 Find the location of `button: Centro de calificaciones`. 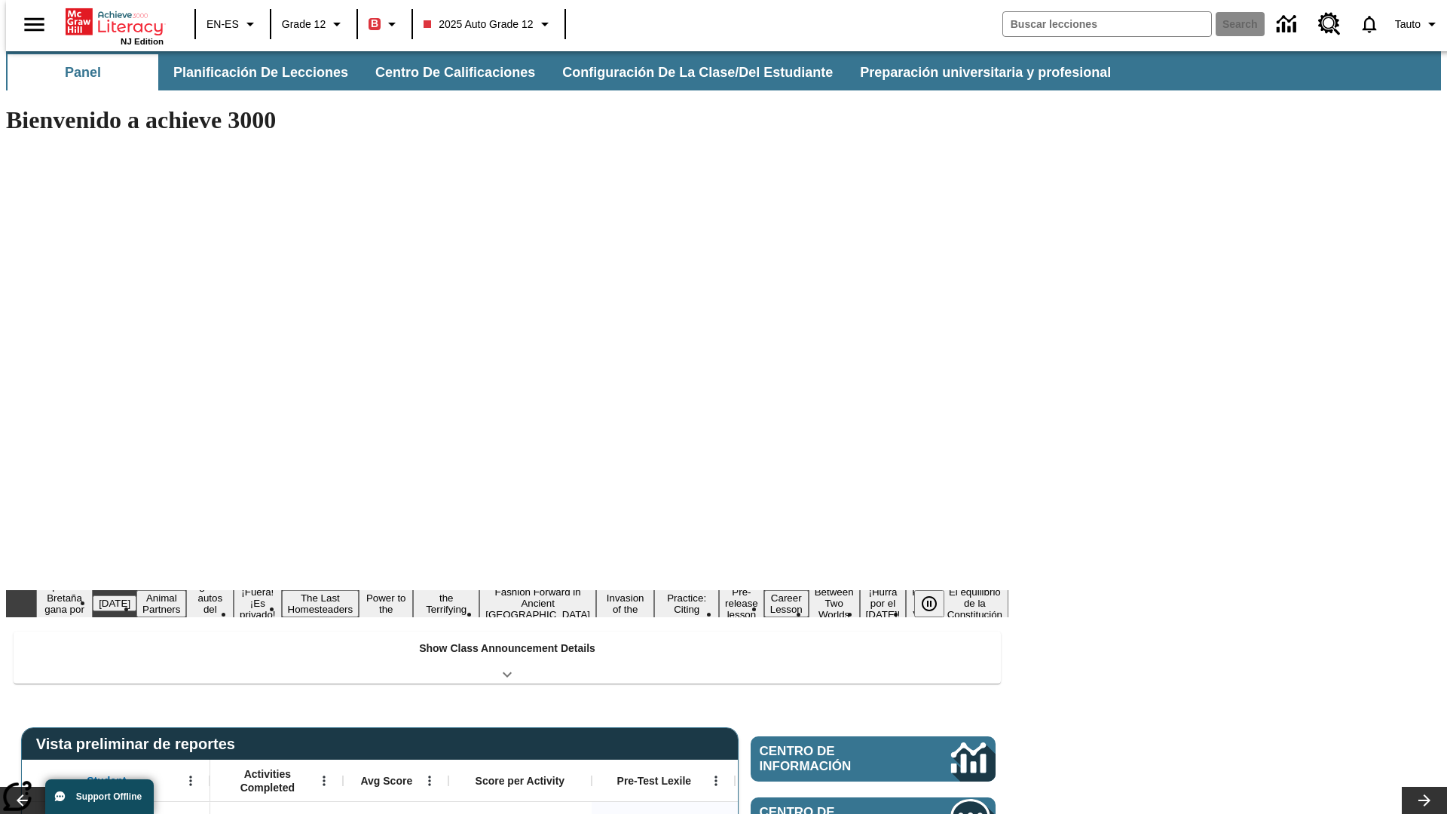

button: Centro de calificaciones is located at coordinates (455, 72).